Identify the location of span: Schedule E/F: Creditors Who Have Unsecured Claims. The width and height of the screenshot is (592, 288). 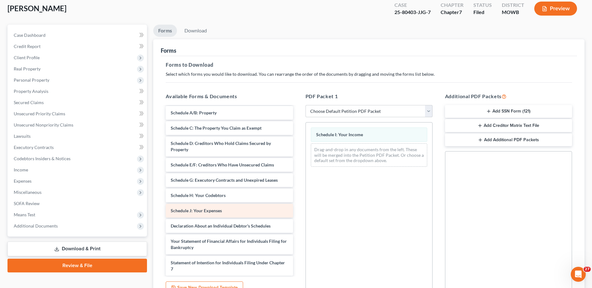
(222, 165).